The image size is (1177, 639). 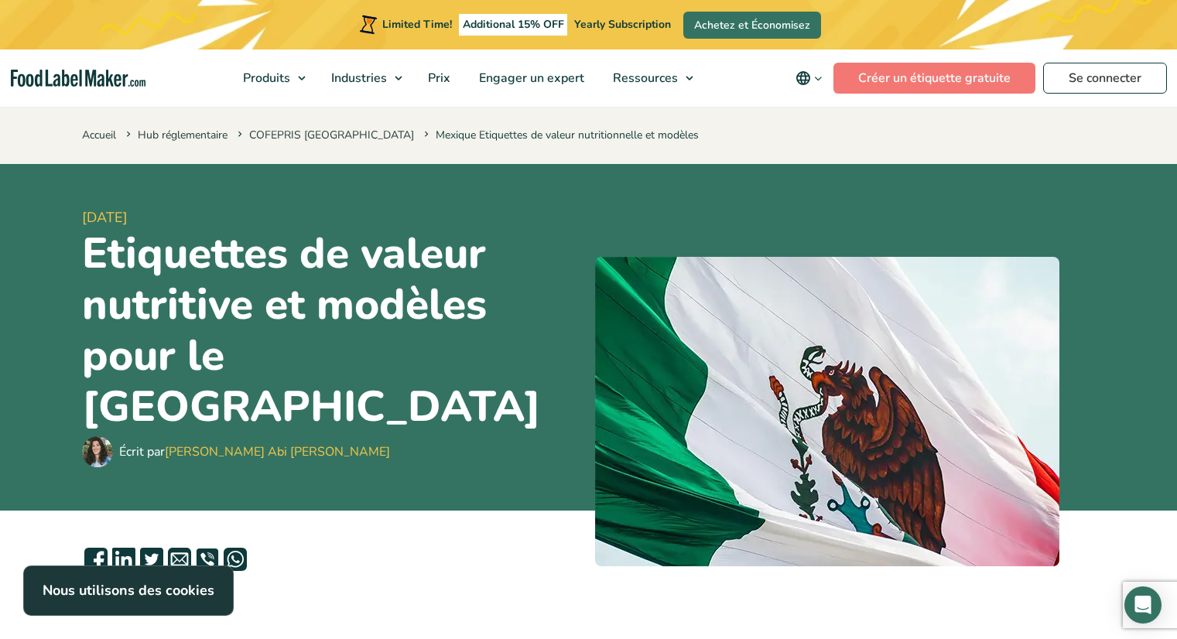 I want to click on a: Hub réglementaire, so click(x=183, y=135).